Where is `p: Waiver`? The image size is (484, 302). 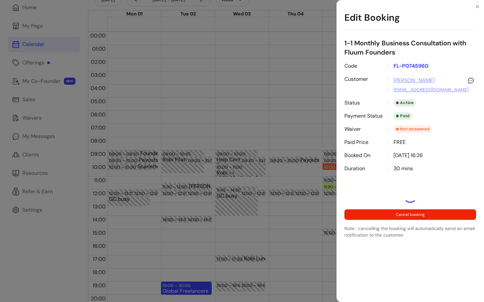
p: Waiver is located at coordinates (363, 129).